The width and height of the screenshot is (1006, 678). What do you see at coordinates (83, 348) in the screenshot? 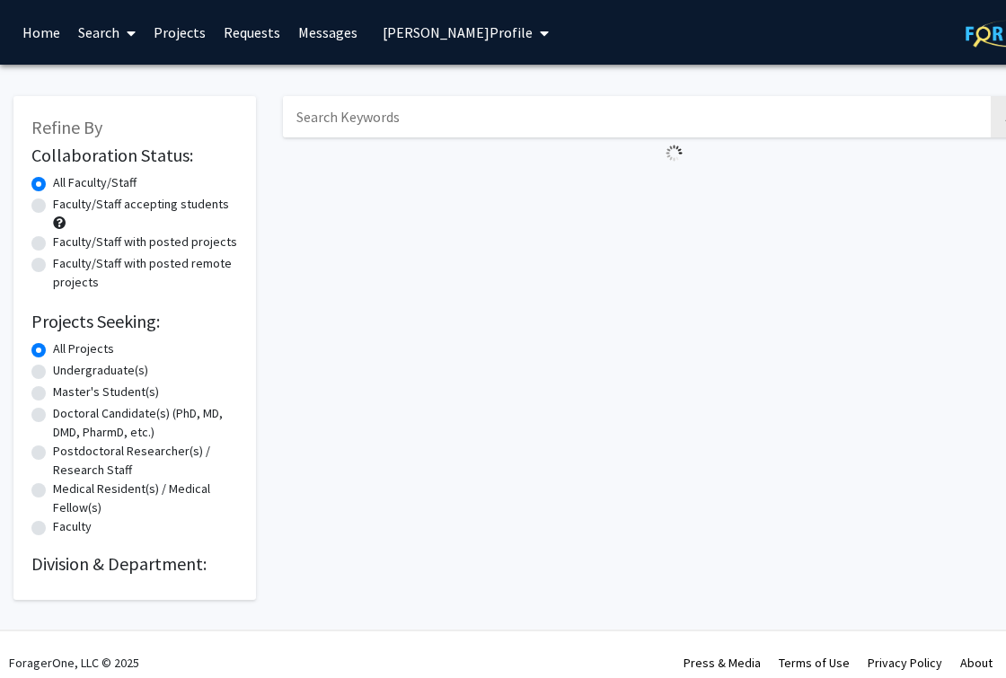
I see `label: All Projects` at bounding box center [83, 348].